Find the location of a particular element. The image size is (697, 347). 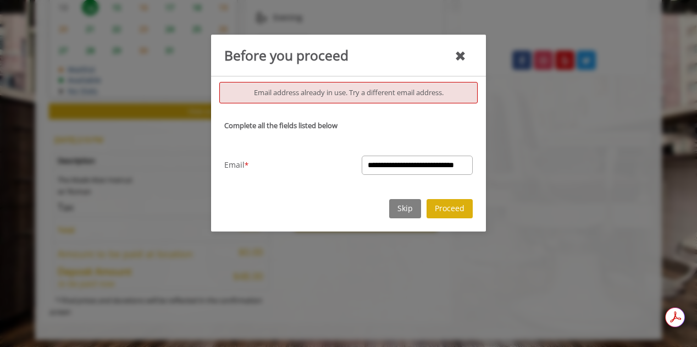

div: Before you proceed is located at coordinates (287, 55).